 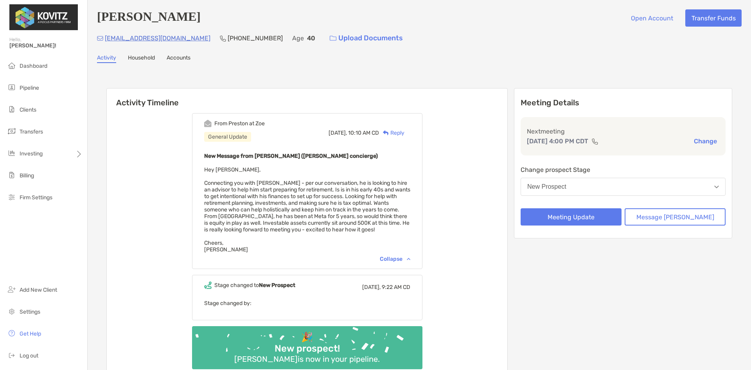 I want to click on img: communication type, so click(x=595, y=141).